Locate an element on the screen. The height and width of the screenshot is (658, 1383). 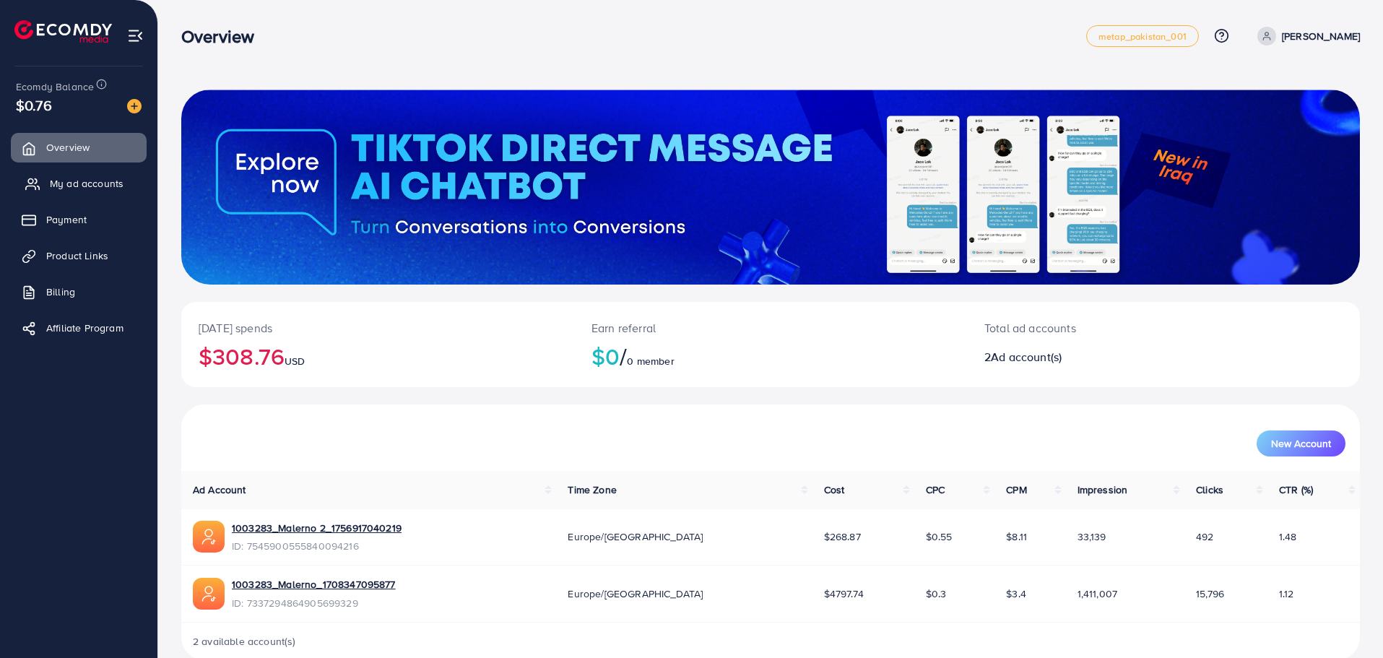
a: Product Links is located at coordinates (79, 256).